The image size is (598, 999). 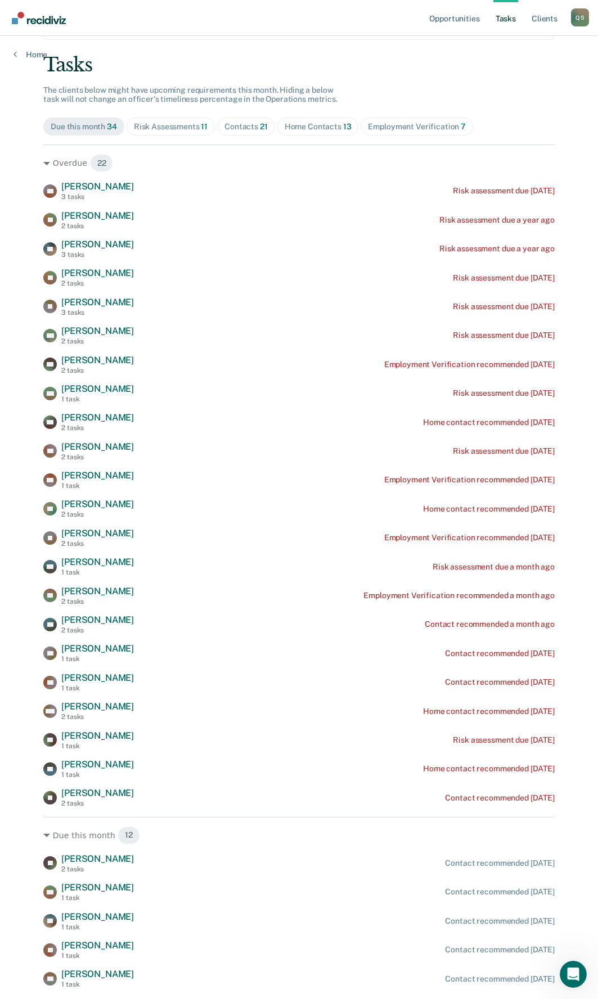 What do you see at coordinates (580, 17) in the screenshot?
I see `button: Profile dropdown button` at bounding box center [580, 17].